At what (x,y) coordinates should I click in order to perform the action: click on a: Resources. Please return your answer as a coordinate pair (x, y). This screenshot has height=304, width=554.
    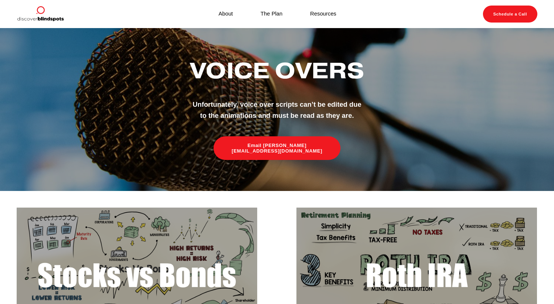
    Looking at the image, I should click on (323, 14).